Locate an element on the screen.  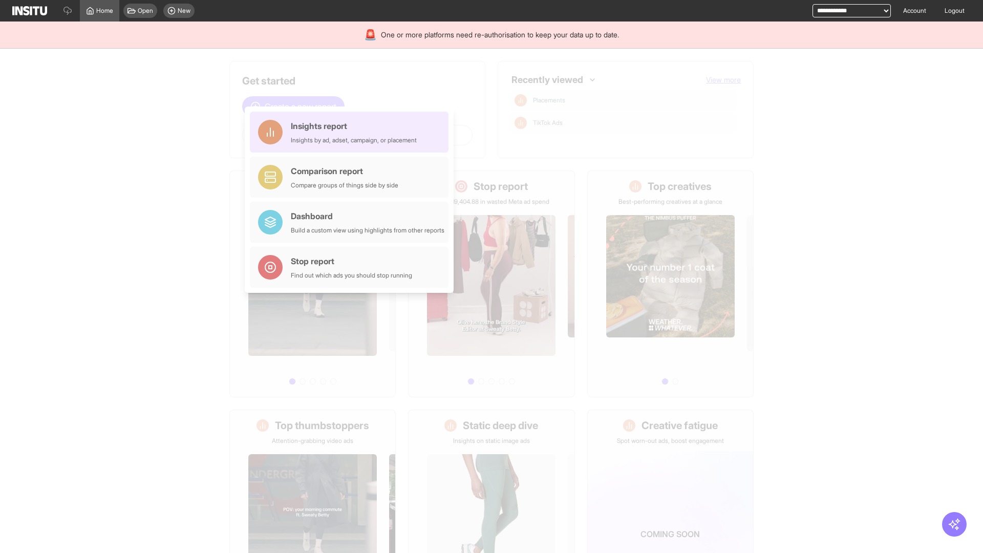
div: Dashboard is located at coordinates (368, 216).